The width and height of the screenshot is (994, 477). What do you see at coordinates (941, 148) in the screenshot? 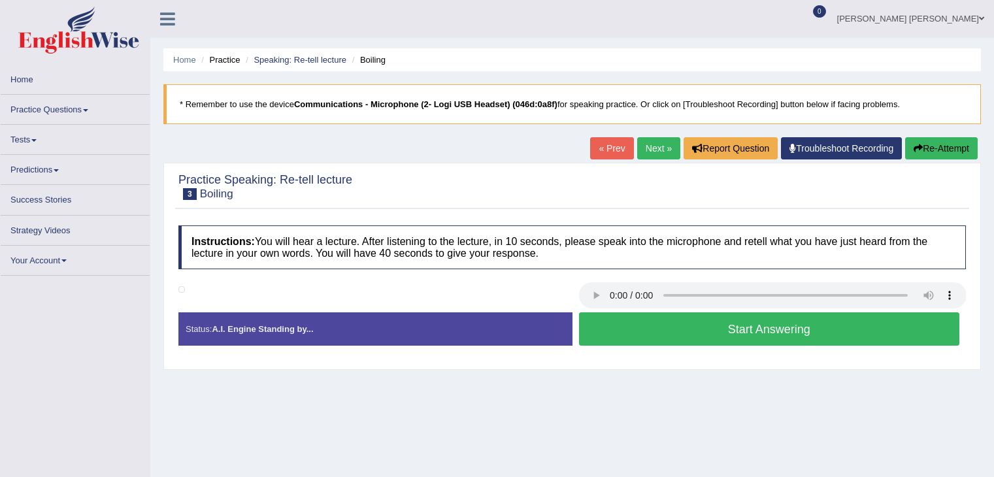
I see `button: Re-Attempt` at bounding box center [941, 148].